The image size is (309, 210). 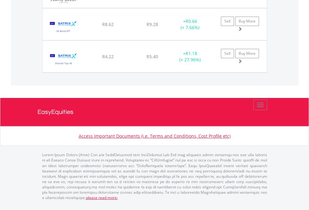 What do you see at coordinates (63, 27) in the screenshot?
I see `img: EQU.ZA.STXGOV.png` at bounding box center [63, 27].